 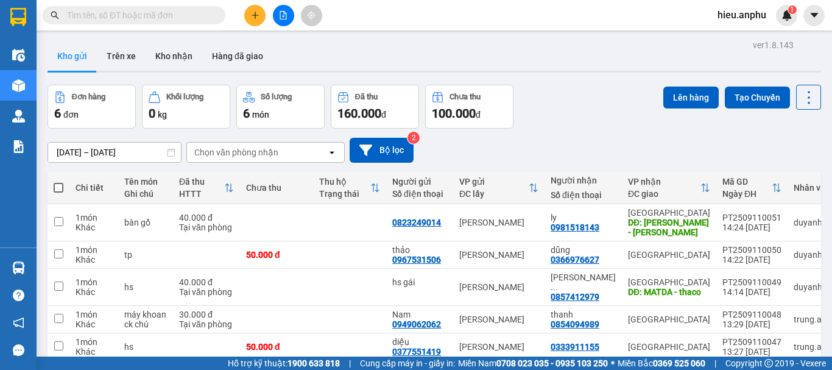 What do you see at coordinates (332, 152) in the screenshot?
I see `svg: open` at bounding box center [332, 152].